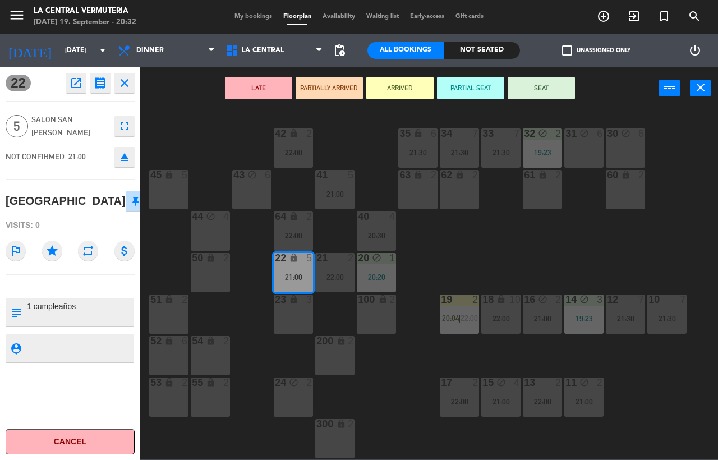 This screenshot has height=460, width=718. I want to click on div: 22, so click(275, 258).